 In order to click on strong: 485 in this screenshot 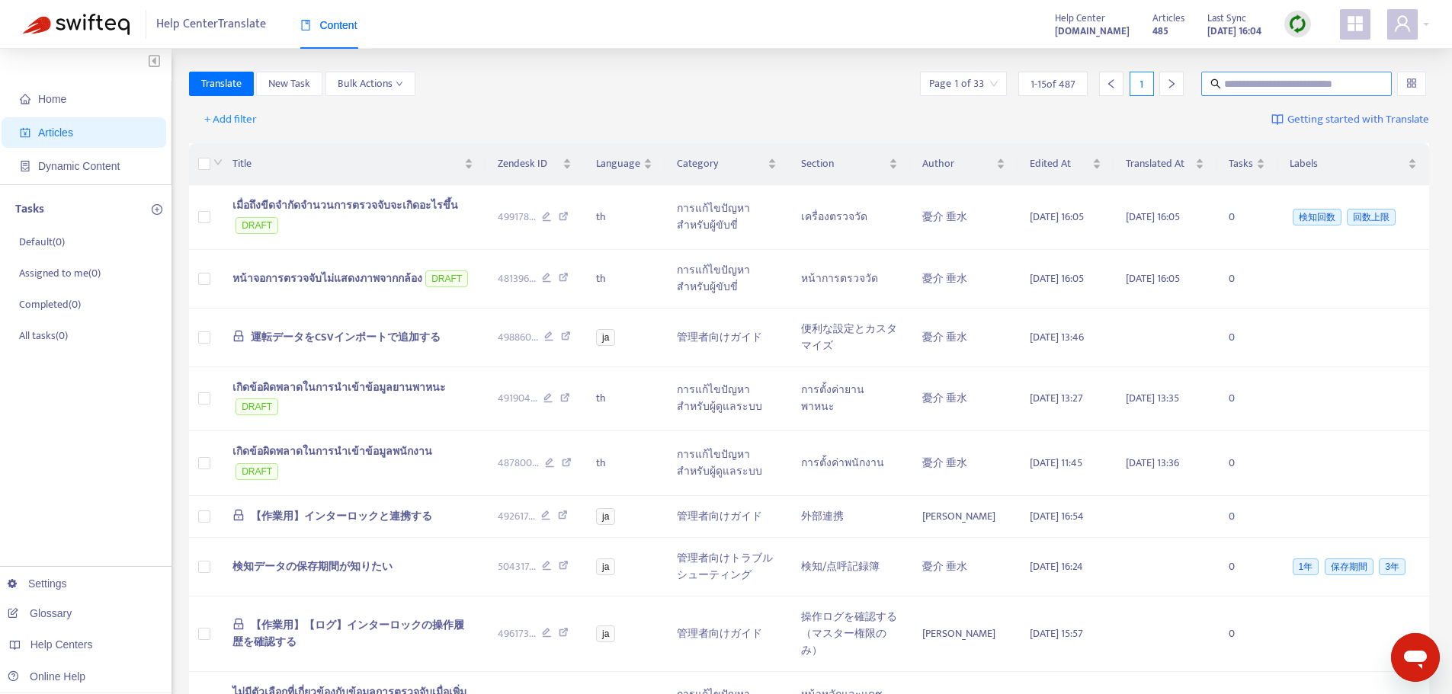, I will do `click(1160, 31)`.